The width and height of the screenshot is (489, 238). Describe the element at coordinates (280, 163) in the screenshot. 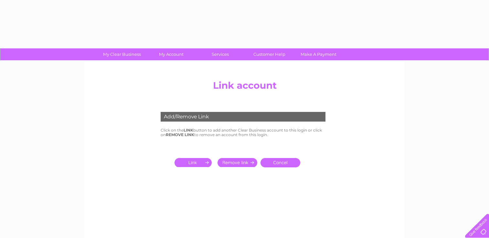

I see `a: Cancel` at that location.